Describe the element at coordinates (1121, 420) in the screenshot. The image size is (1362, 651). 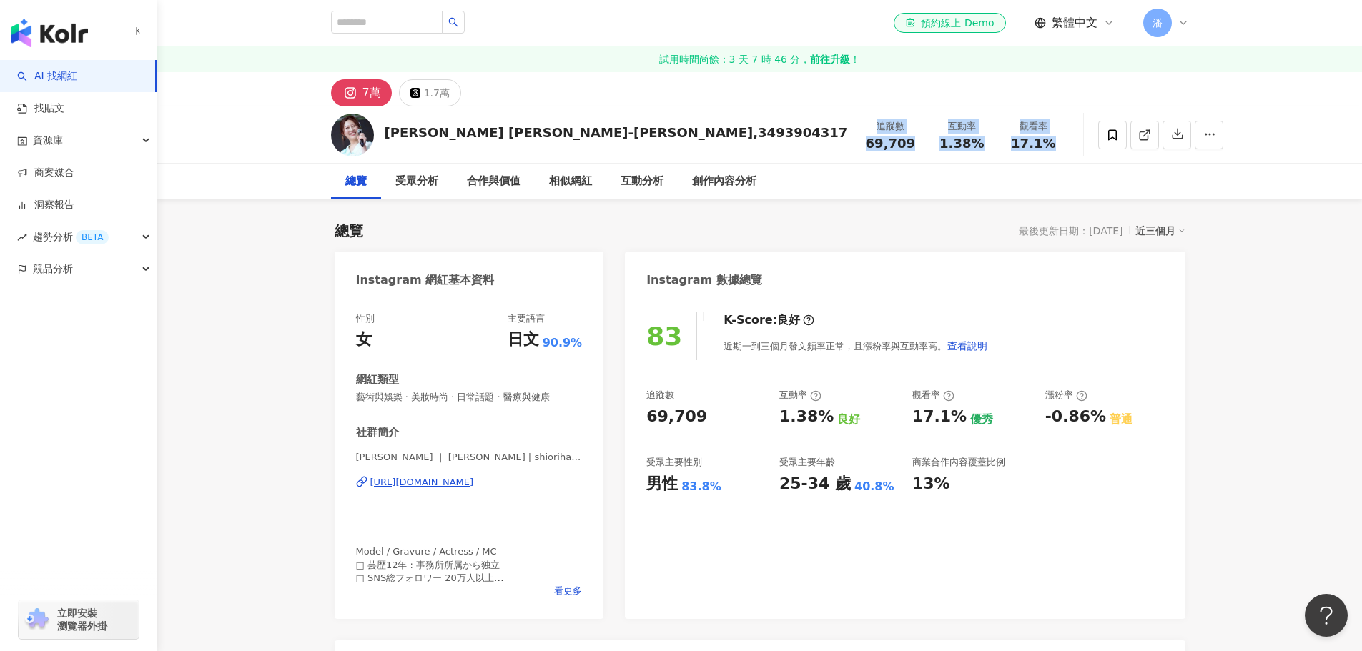
I see `div: 普通` at that location.